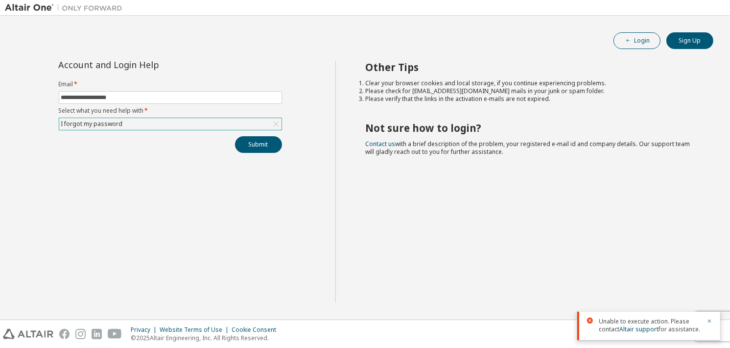 This screenshot has width=730, height=348. I want to click on img: linkedin.svg, so click(96, 333).